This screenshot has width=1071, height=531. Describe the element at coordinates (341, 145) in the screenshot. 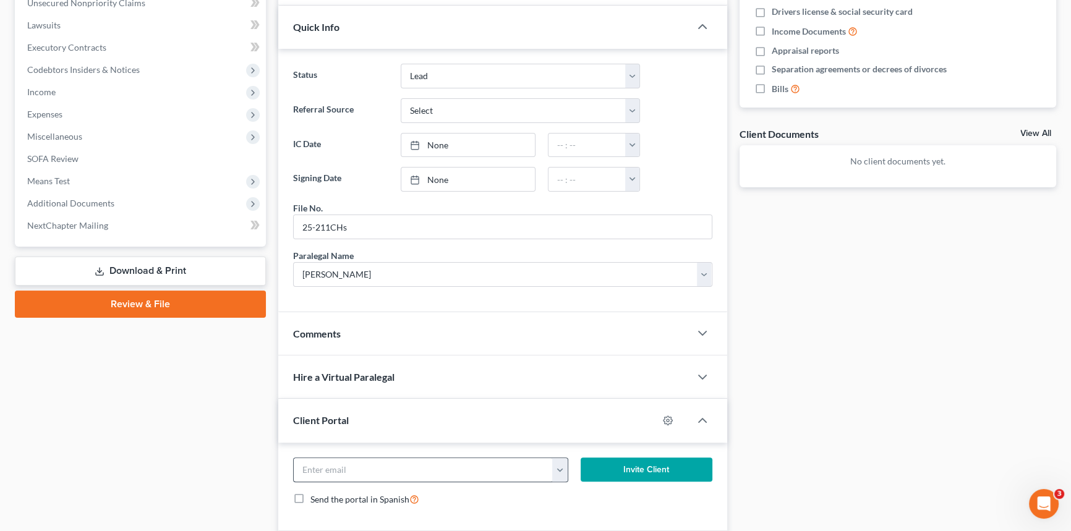

I see `label: IC Date` at that location.